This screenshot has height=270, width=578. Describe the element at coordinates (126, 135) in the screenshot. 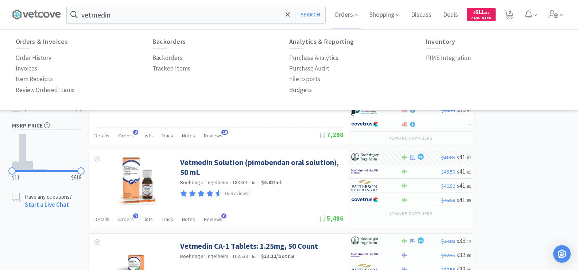

I see `span: Orders` at that location.